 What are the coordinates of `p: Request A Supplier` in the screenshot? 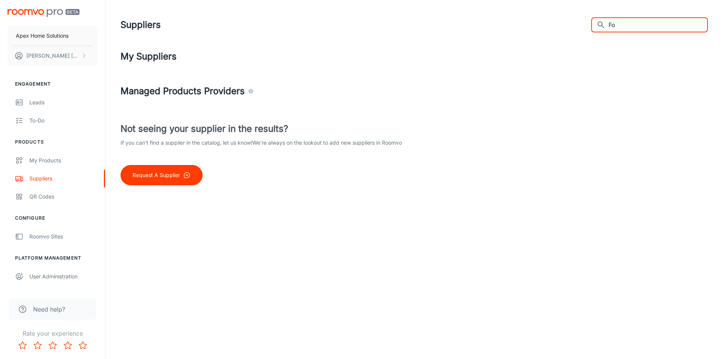 It's located at (156, 175).